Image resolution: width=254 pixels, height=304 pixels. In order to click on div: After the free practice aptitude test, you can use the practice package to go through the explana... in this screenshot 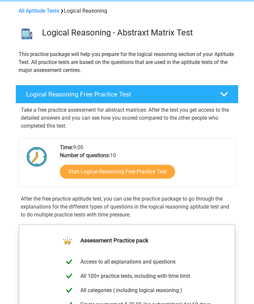, I will do `click(127, 207)`.